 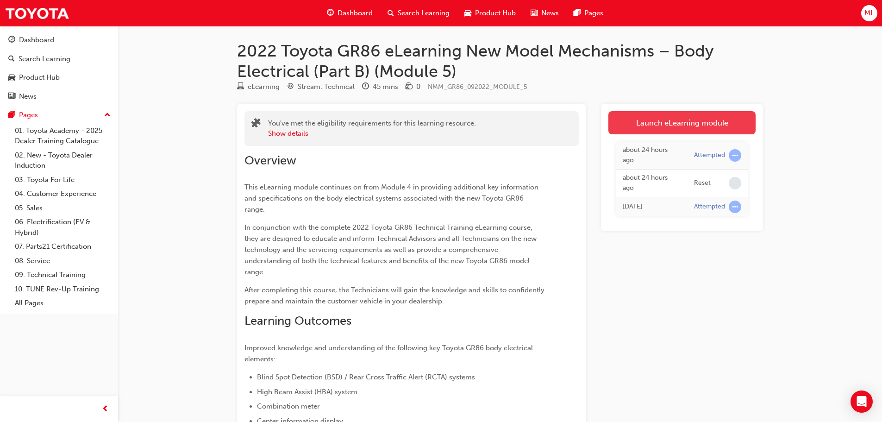 I want to click on span: Blind Spot Detection (BSD) / Rear Cross Traffic Alert (RCTA) systems, so click(x=366, y=377).